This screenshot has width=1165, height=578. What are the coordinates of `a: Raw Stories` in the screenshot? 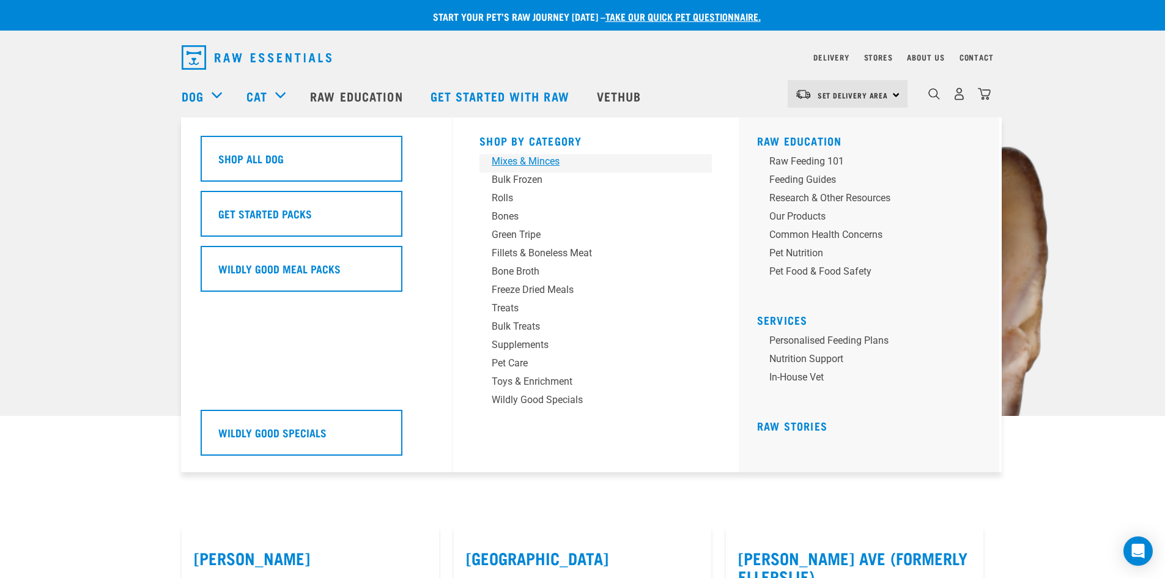 It's located at (792, 426).